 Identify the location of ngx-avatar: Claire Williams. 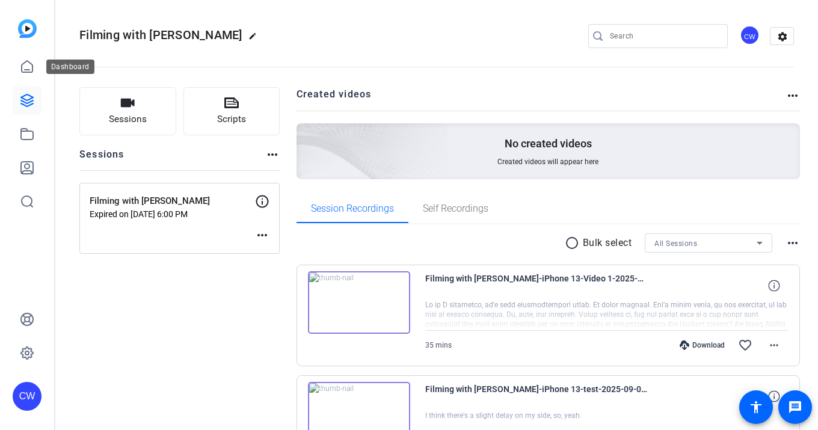
(750, 35).